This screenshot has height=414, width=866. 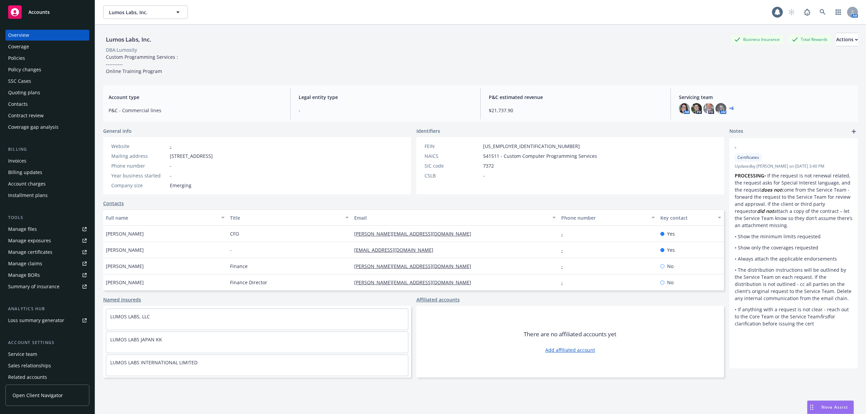 I want to click on span: P&C estimated revenue, so click(x=575, y=97).